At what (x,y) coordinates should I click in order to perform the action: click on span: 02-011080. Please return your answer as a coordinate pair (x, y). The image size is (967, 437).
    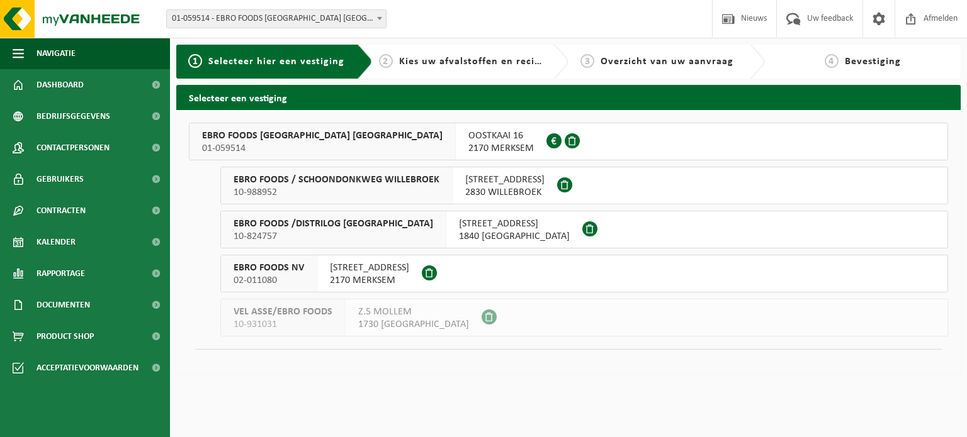
    Looking at the image, I should click on (269, 281).